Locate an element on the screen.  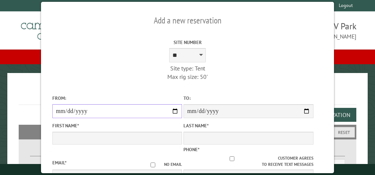
h2: Add a new reservation is located at coordinates (188, 21).